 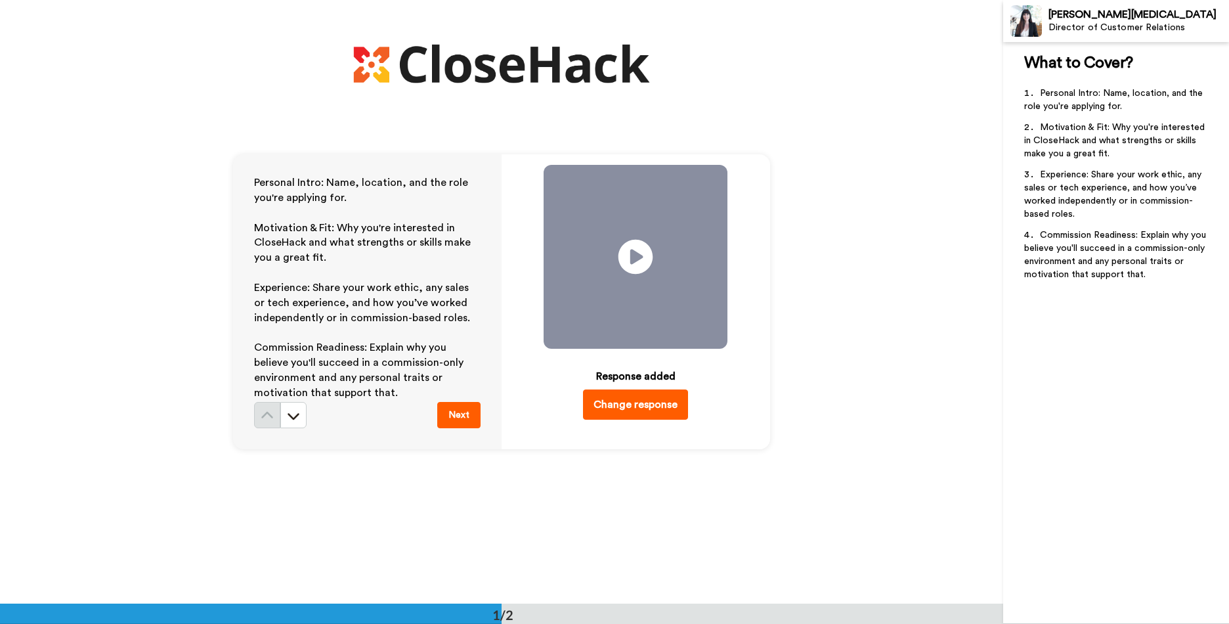 I want to click on button: Change response, so click(x=635, y=404).